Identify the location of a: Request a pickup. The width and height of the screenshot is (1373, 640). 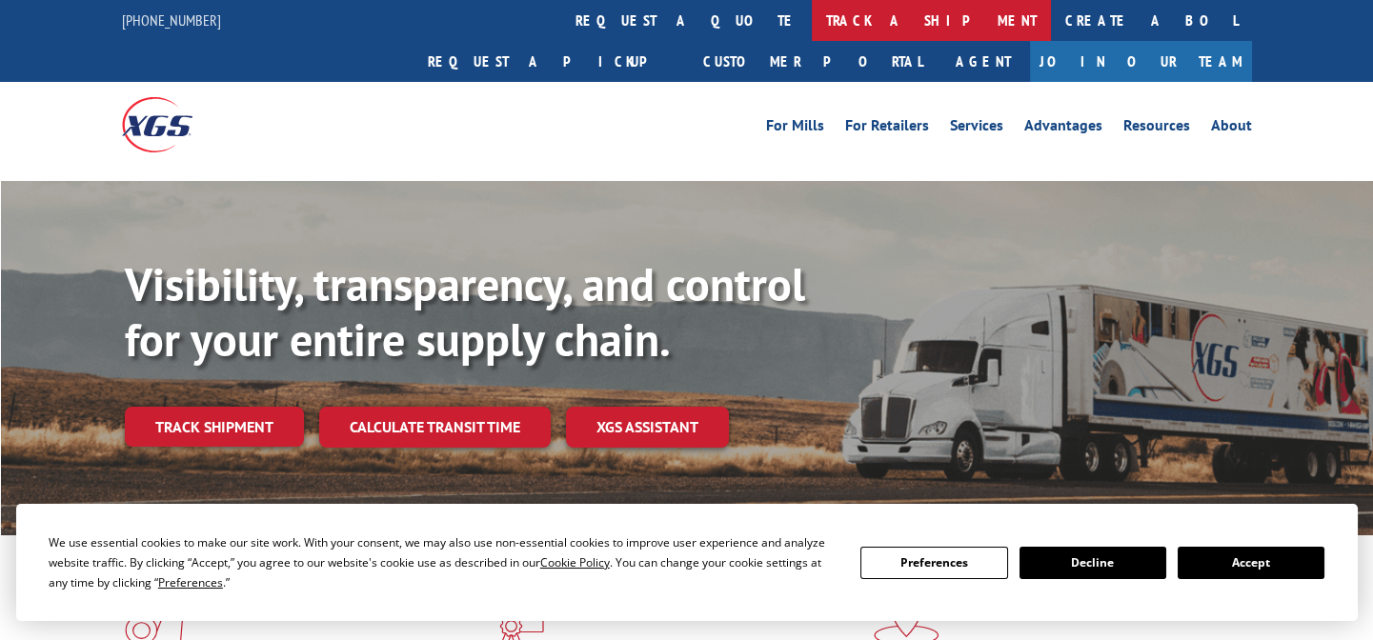
(551, 61).